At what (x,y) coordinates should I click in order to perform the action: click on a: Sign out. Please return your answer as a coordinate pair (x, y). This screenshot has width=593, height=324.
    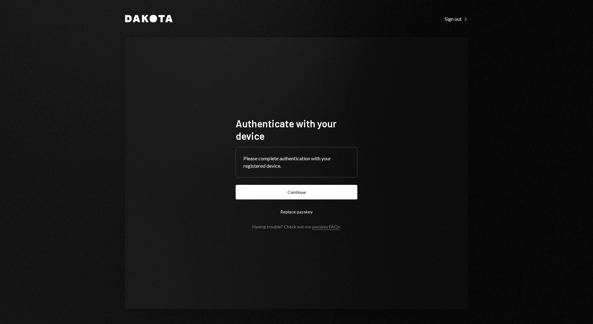
    Looking at the image, I should click on (456, 19).